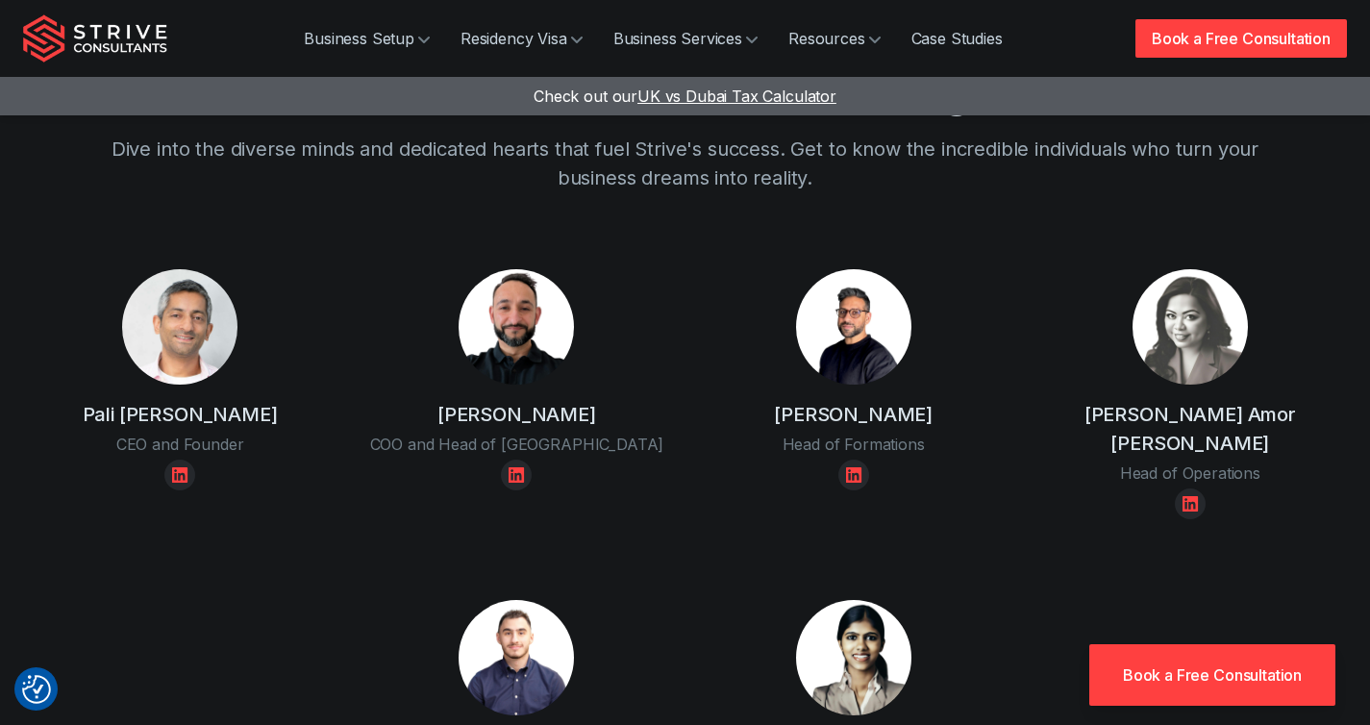 This screenshot has width=1370, height=725. Describe the element at coordinates (37, 689) in the screenshot. I see `img: Revisit consent button` at that location.